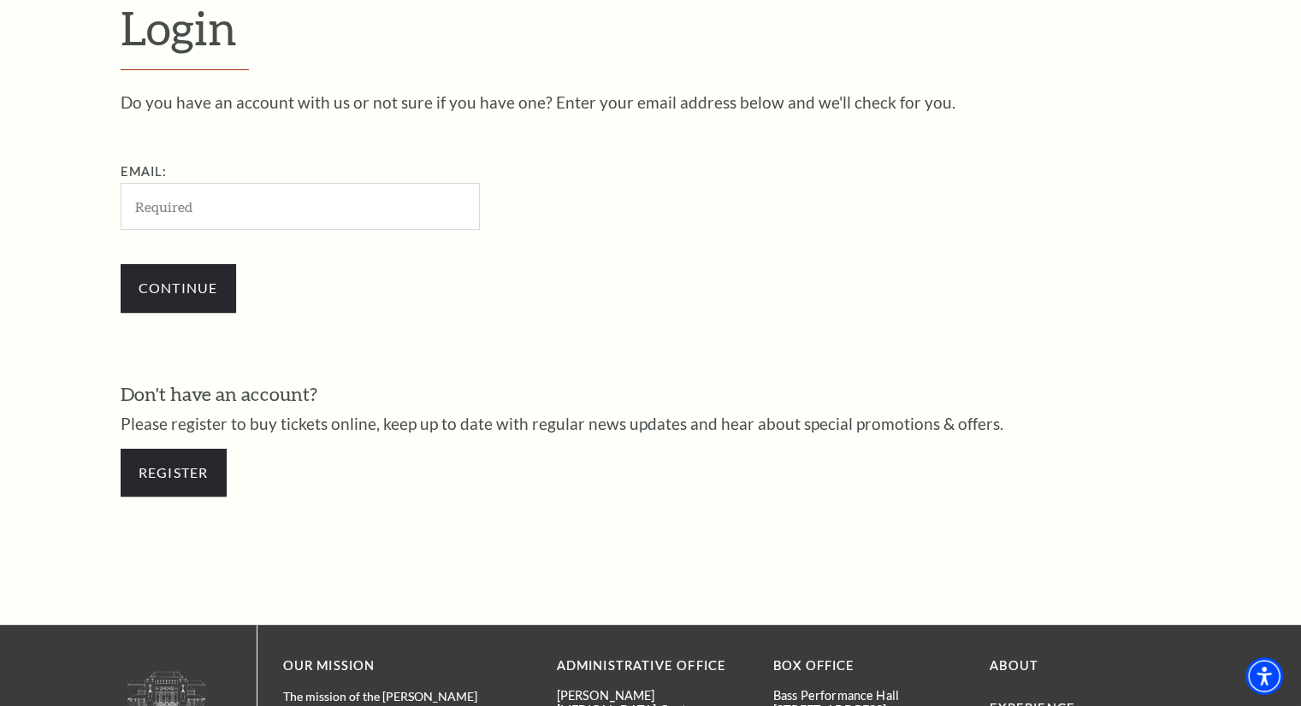  What do you see at coordinates (651, 423) in the screenshot?
I see `p: Please register to buy tickets online, keep up to date with regular news updates and hear about s...` at bounding box center [651, 423].